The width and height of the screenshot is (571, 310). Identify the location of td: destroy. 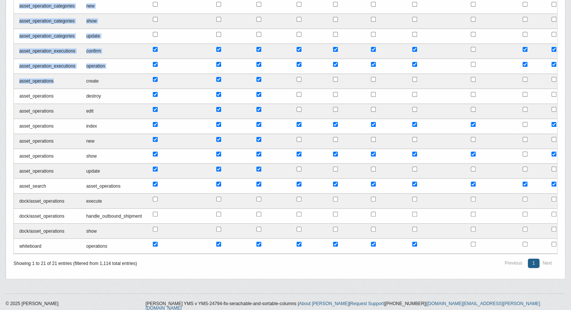
(114, 96).